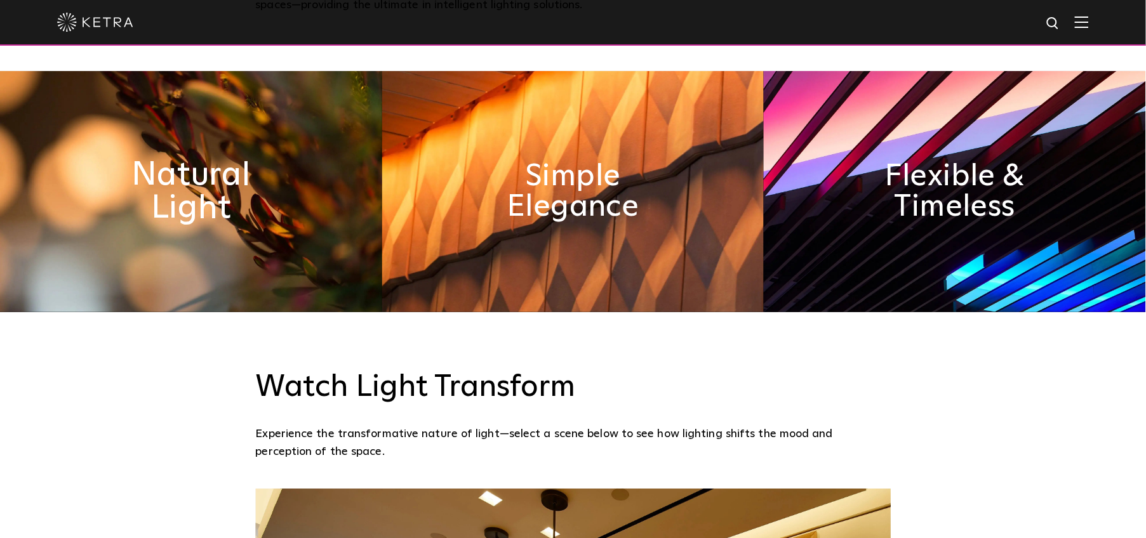 Image resolution: width=1146 pixels, height=538 pixels. Describe the element at coordinates (570, 443) in the screenshot. I see `p: Experience the transformative nature of light—select a scene below to see how lighting shifts the...` at that location.